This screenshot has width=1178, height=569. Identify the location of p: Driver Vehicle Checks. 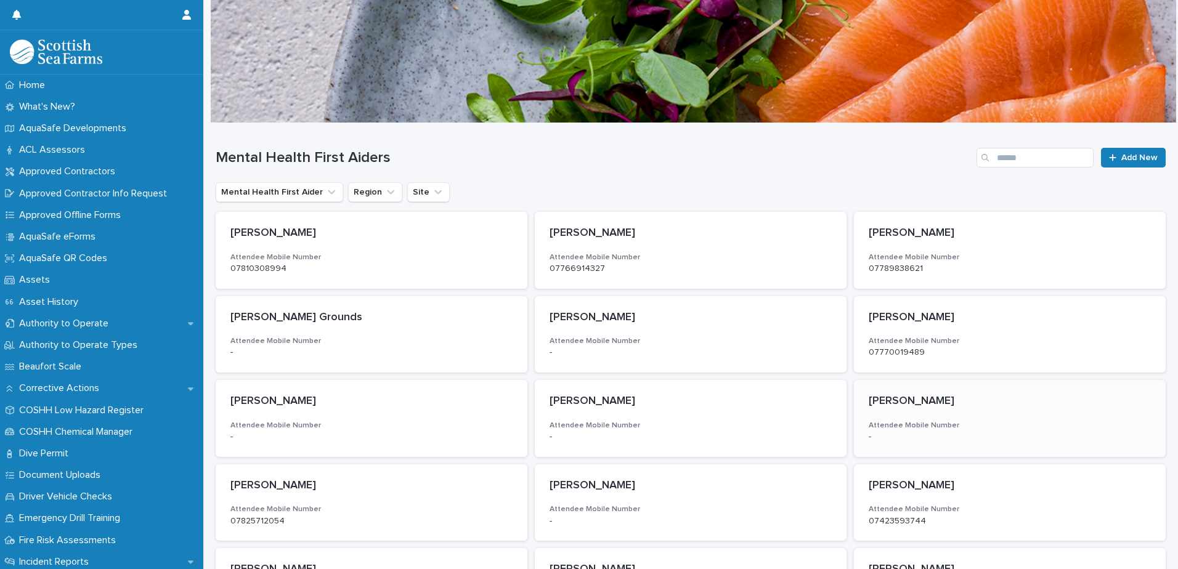
(68, 497).